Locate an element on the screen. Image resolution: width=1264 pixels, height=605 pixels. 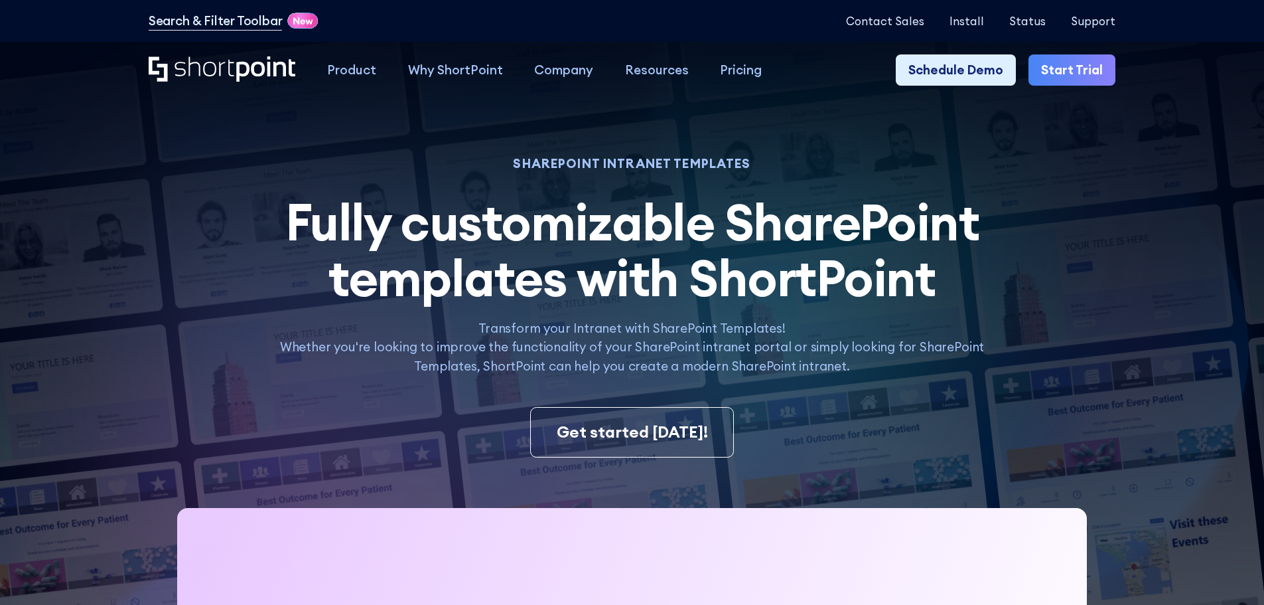
a: Home is located at coordinates (222, 70).